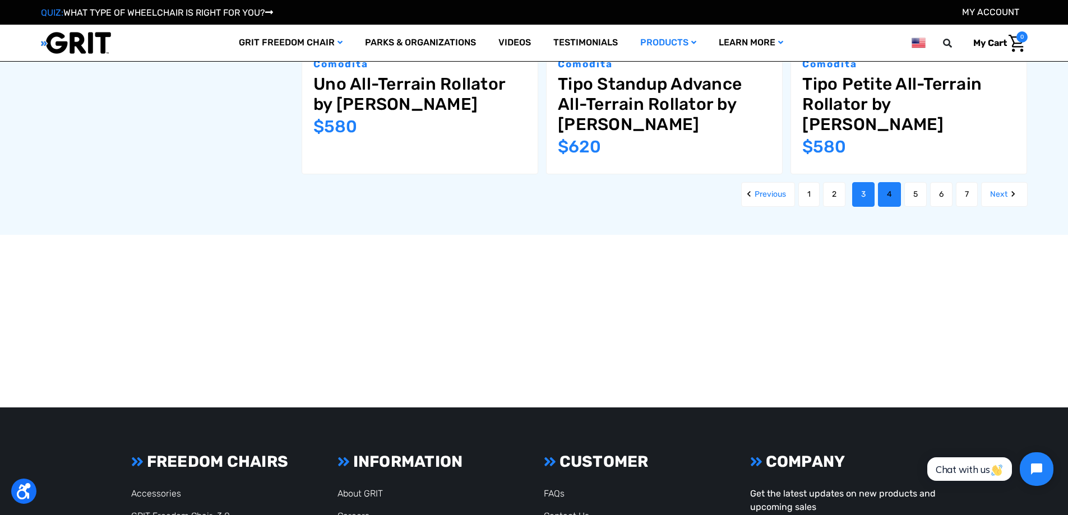 Image resolution: width=1068 pixels, height=515 pixels. Describe the element at coordinates (1022, 37) in the screenshot. I see `span: 0` at that location.